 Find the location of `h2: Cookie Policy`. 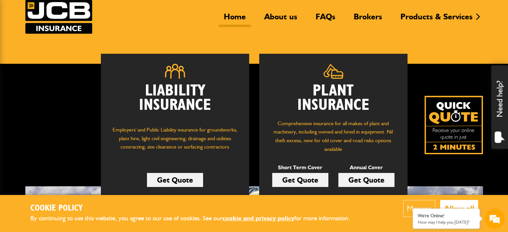

h2: Cookie Policy is located at coordinates (196, 208).